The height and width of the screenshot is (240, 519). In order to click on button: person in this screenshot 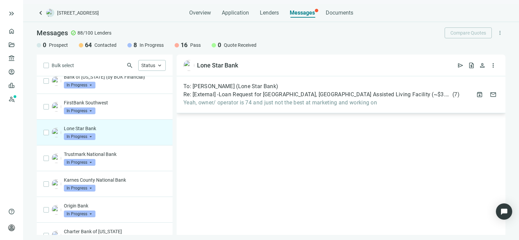, I will do `click(482, 66)`.